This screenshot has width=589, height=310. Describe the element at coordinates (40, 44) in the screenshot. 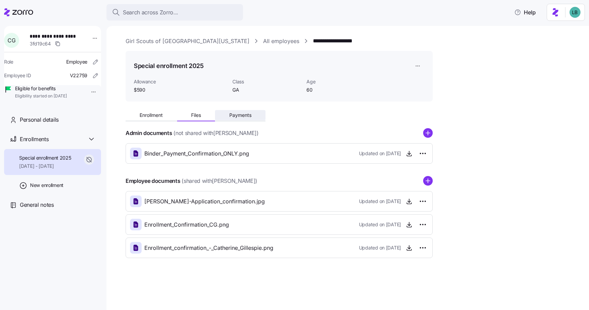

I see `span: 3fd19c64` at that location.